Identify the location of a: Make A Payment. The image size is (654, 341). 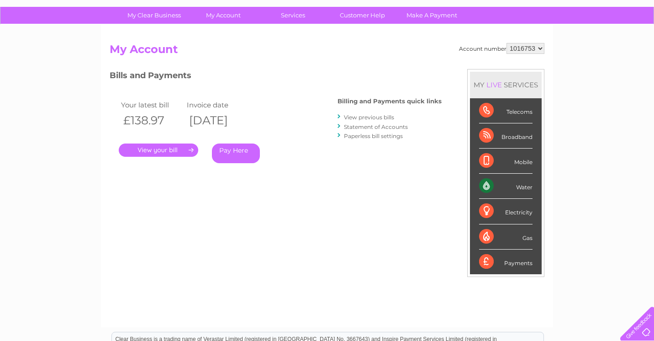
(432, 15).